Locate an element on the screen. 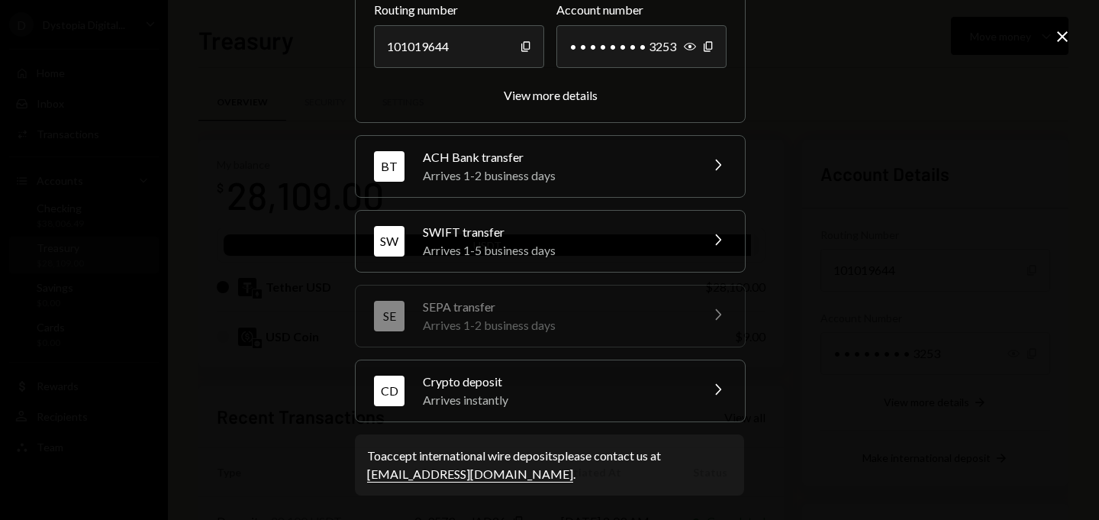 The height and width of the screenshot is (520, 1099). button: CDCrypto depositArrives instantly is located at coordinates (550, 391).